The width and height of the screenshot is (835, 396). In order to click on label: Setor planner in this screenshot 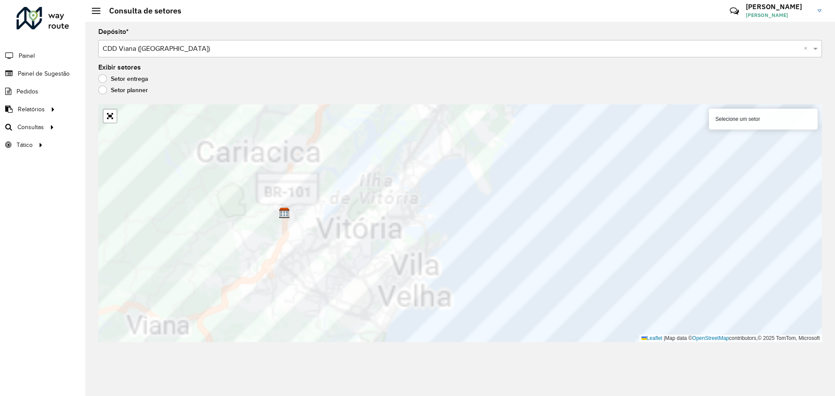, I will do `click(123, 90)`.